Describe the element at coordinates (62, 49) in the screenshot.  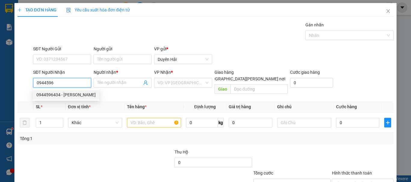
I see `div: SĐT Người Gửi` at that location.